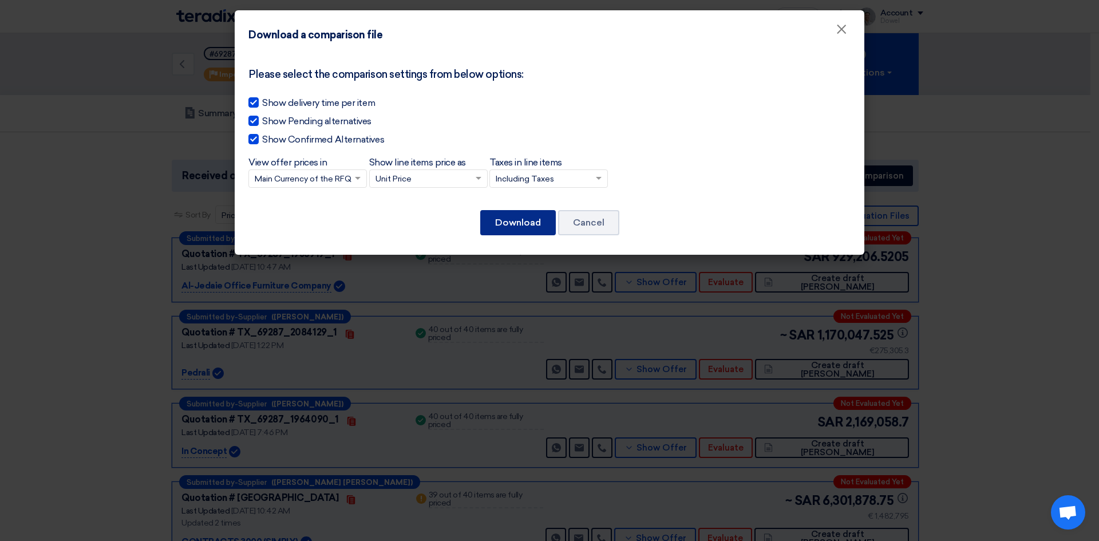 This screenshot has height=541, width=1099. I want to click on font: Download a comparison file, so click(315, 35).